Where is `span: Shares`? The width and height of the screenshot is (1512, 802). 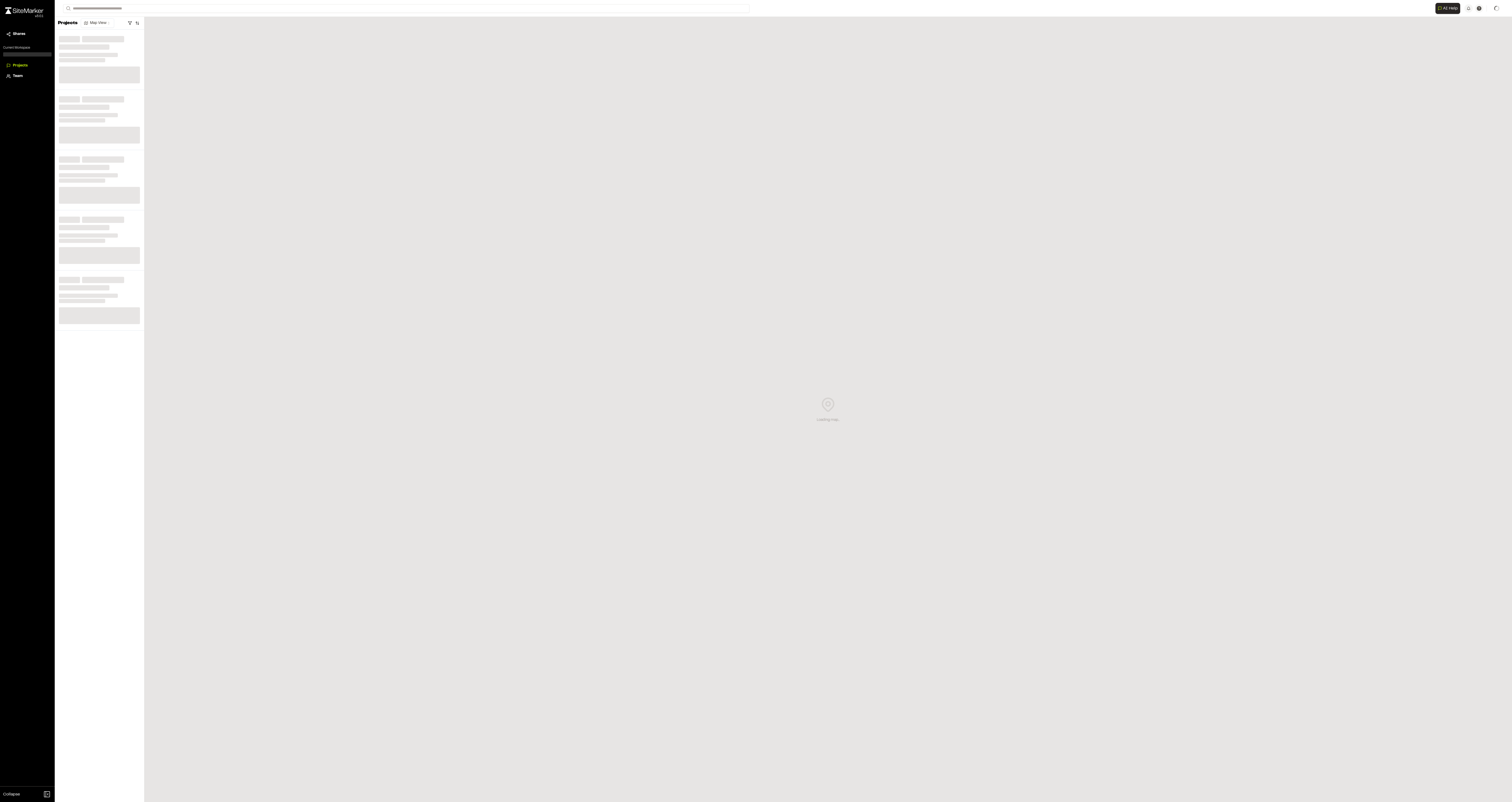
span: Shares is located at coordinates (19, 34).